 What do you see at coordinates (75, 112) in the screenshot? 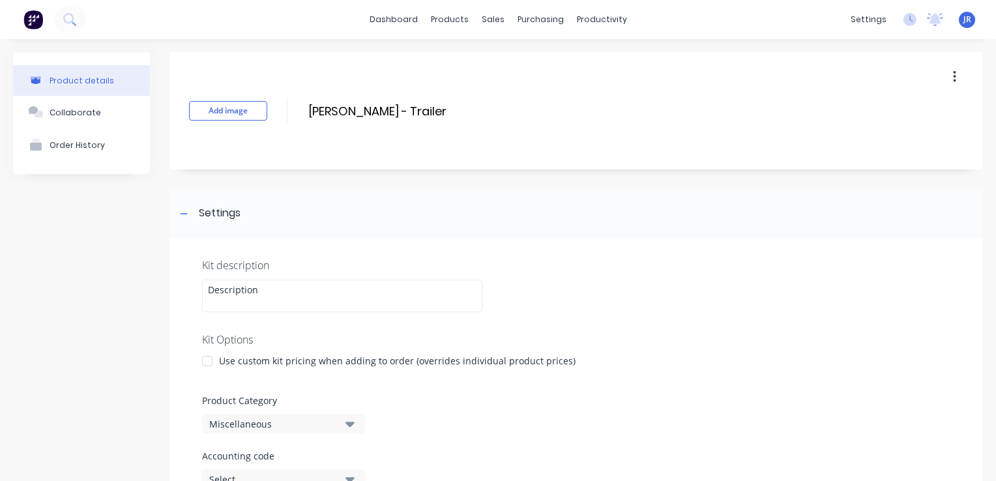
I see `div: Collaborate` at bounding box center [75, 112].